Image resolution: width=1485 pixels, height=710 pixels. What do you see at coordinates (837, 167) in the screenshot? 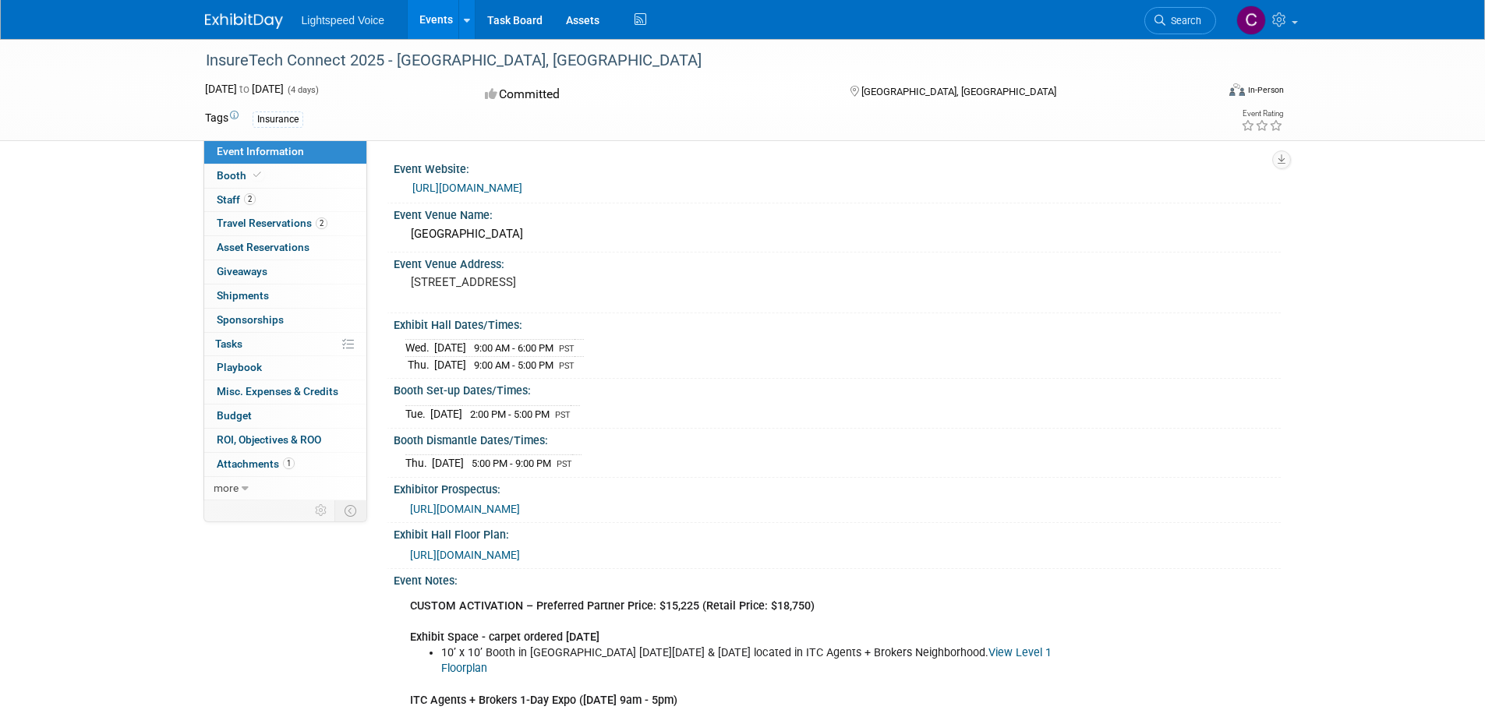
I see `div: Event Website:` at bounding box center [837, 167].